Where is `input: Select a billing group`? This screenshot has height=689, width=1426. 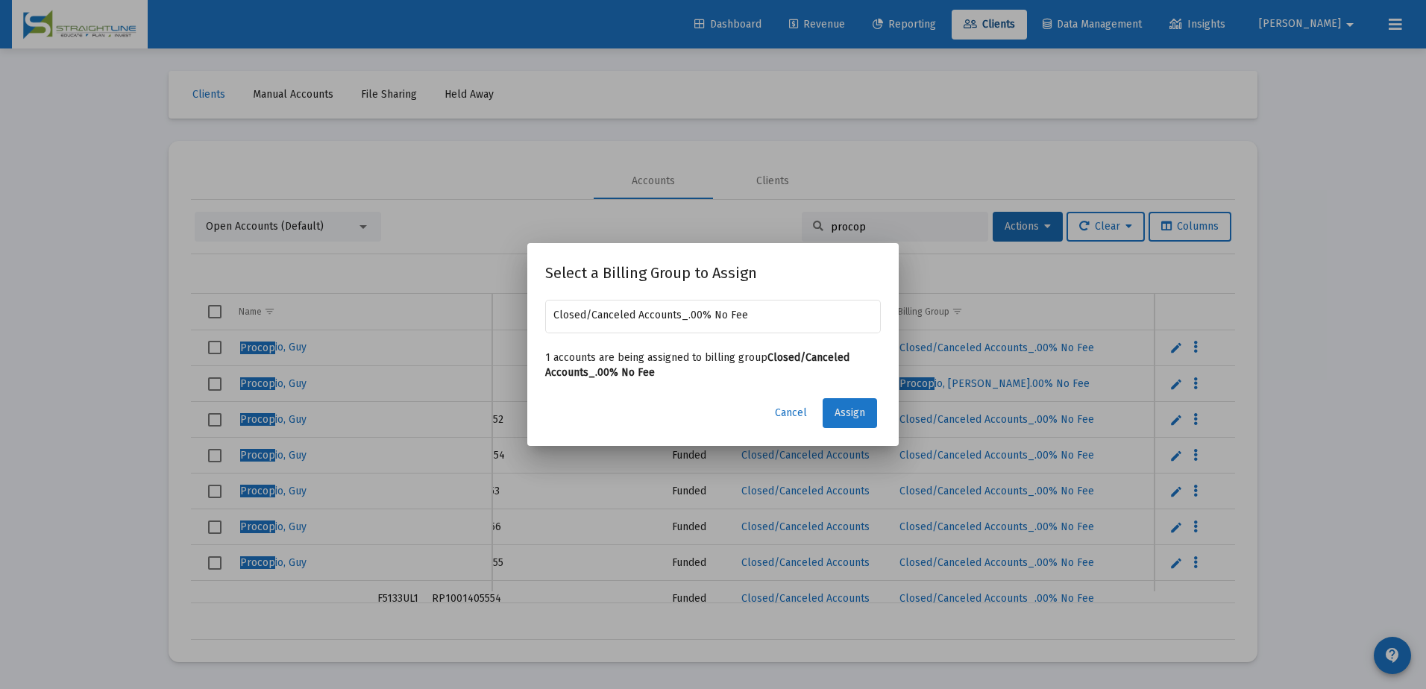
input: Select a billing group is located at coordinates (713, 315).